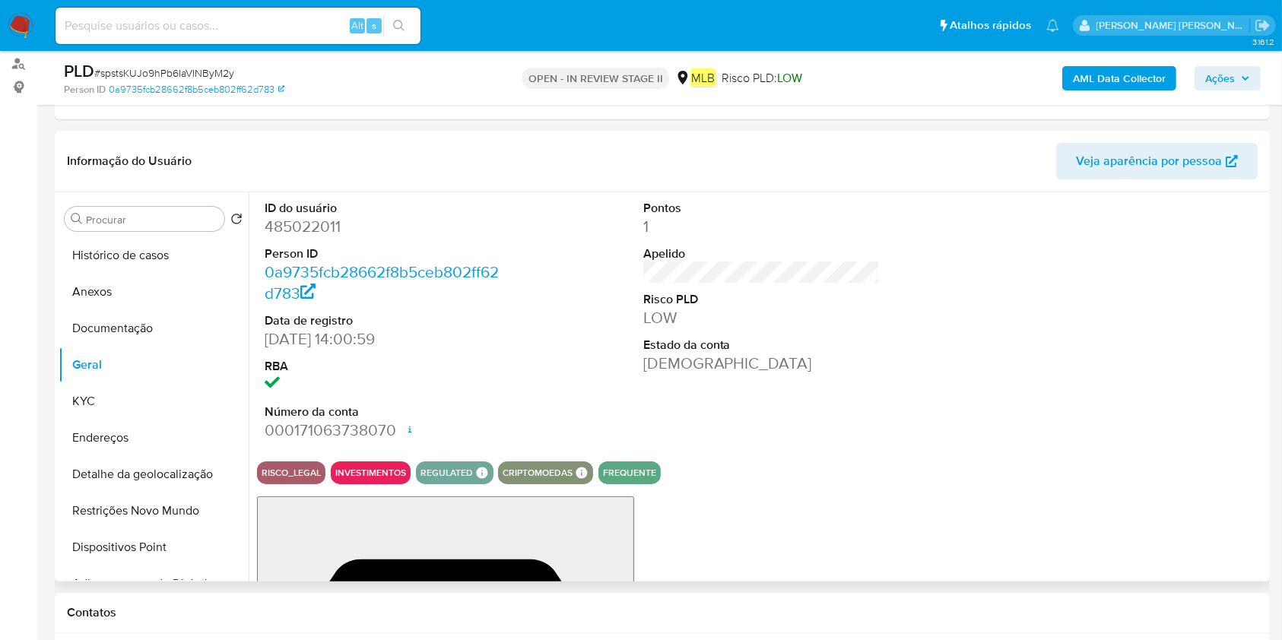 This screenshot has height=640, width=1282. I want to click on button: Dispositivos Point, so click(154, 547).